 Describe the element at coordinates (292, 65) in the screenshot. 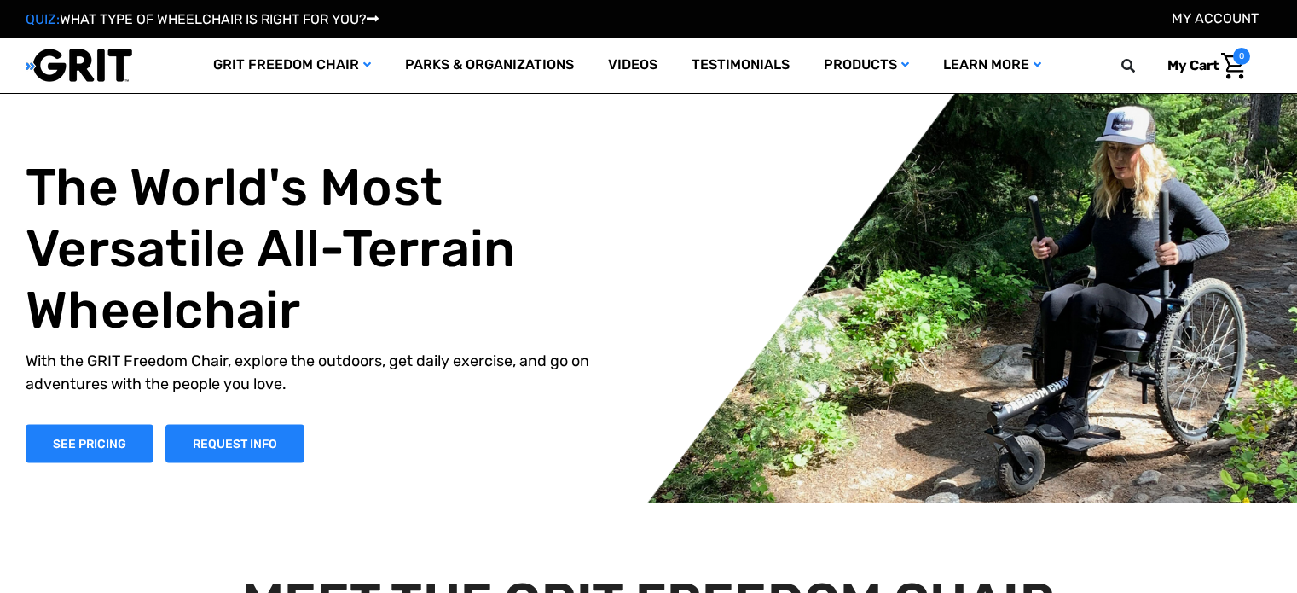

I see `a: GRIT Freedom Chair` at that location.